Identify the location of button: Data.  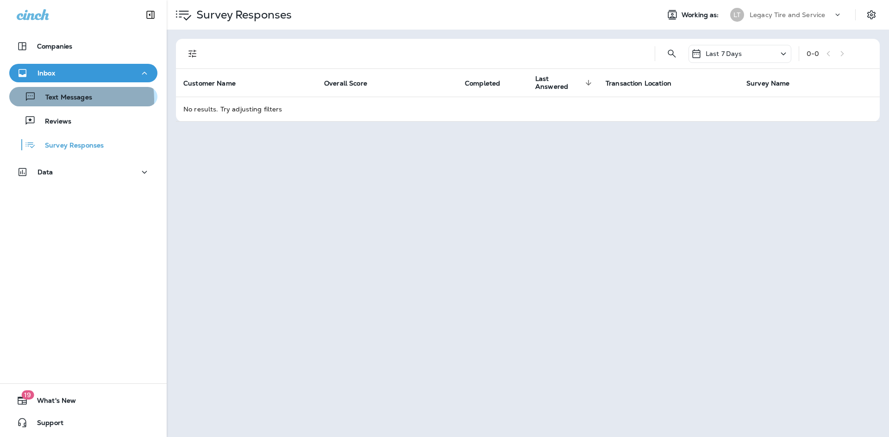
(83, 172).